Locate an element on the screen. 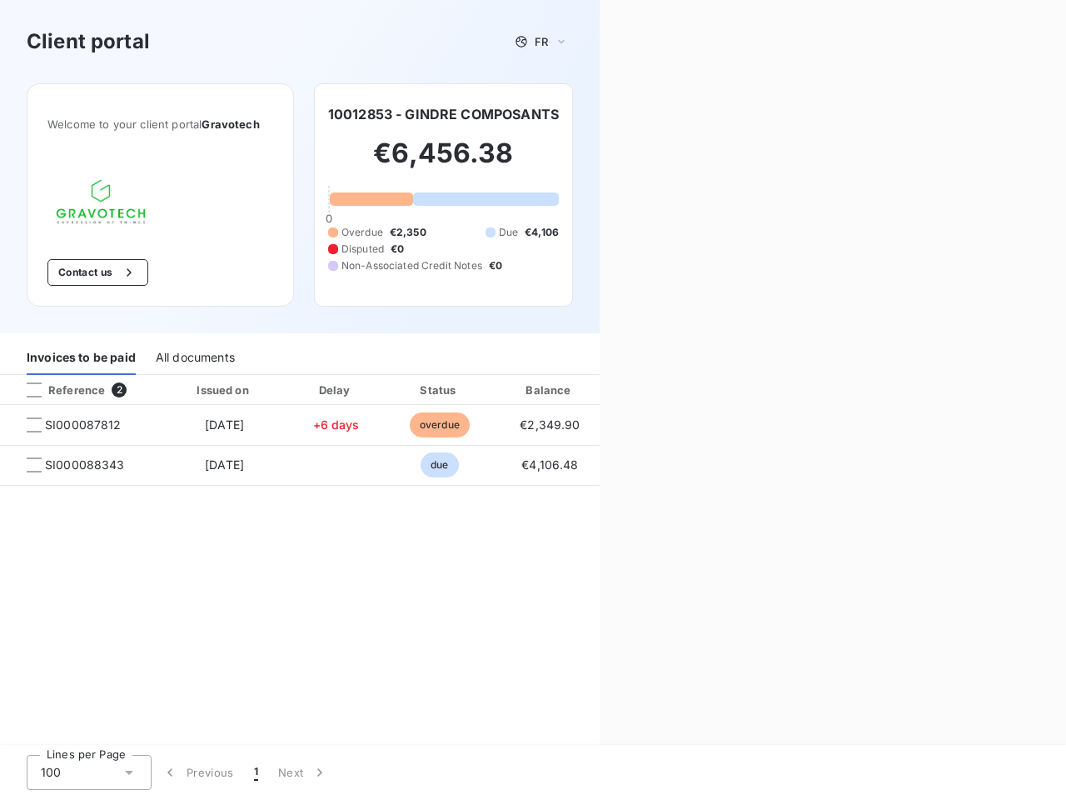 Image resolution: width=1066 pixels, height=800 pixels. button: Previous is located at coordinates (197, 772).